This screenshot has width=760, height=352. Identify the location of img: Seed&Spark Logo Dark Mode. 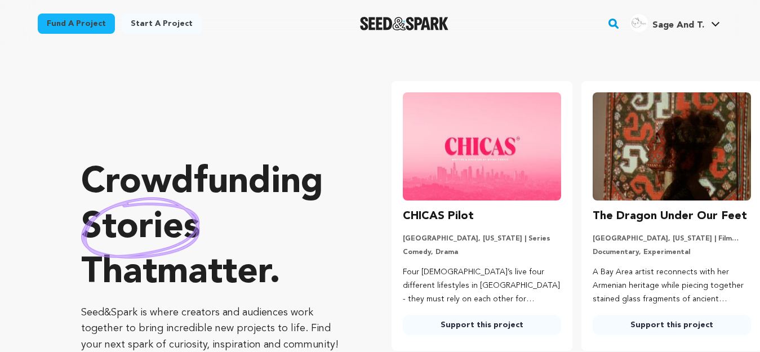
(404, 24).